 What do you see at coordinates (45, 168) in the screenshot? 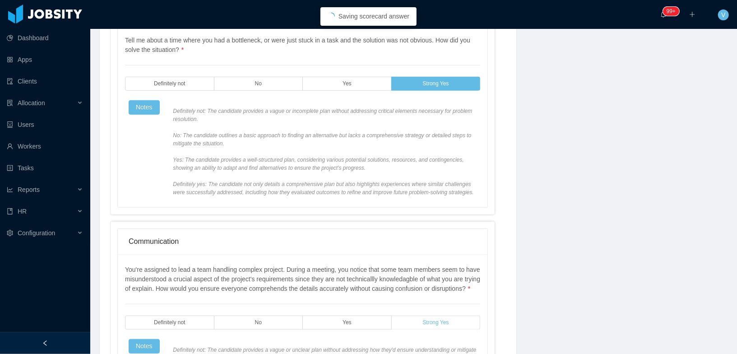
I see `a: icon: profileTasks` at bounding box center [45, 168].